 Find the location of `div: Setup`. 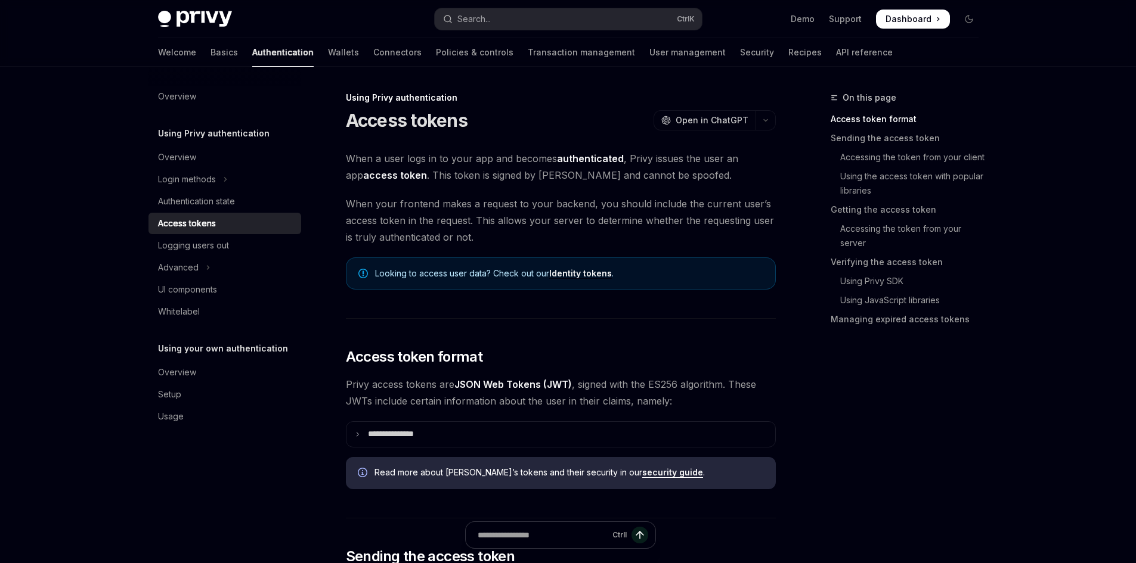

div: Setup is located at coordinates (169, 395).